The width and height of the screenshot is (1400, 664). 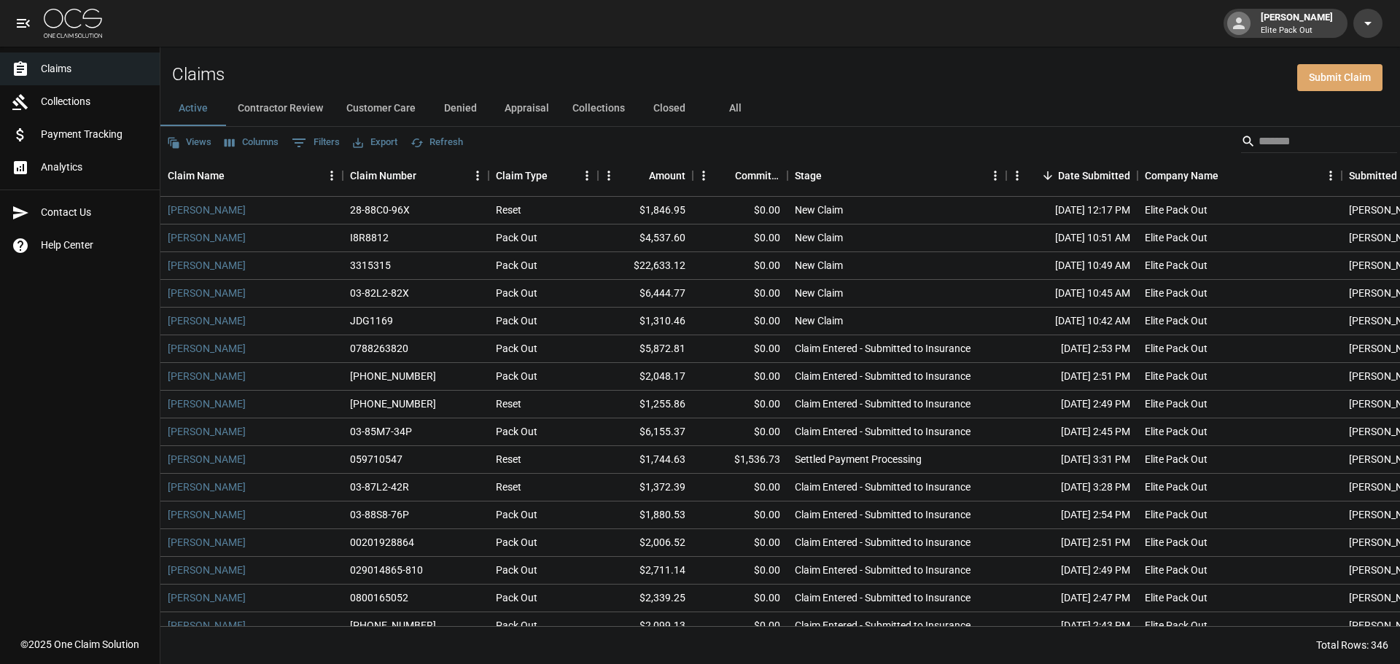 What do you see at coordinates (379, 598) in the screenshot?
I see `div: 0800165052` at bounding box center [379, 598].